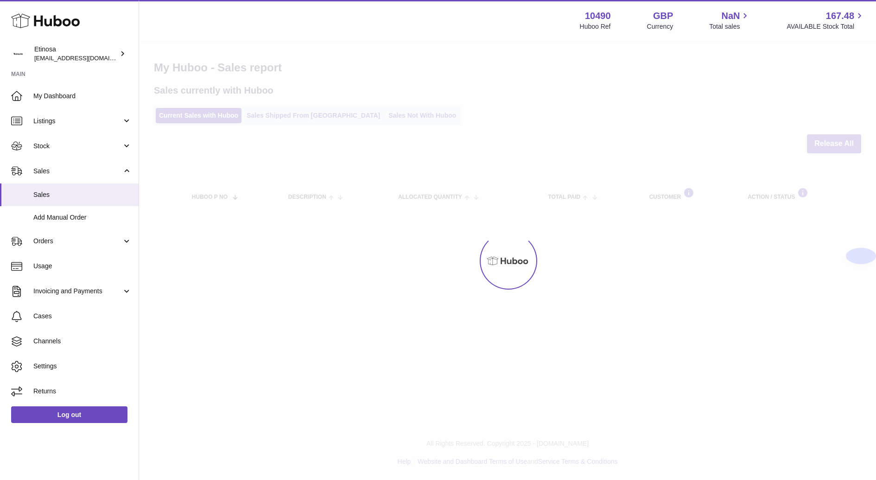  I want to click on span: Cases, so click(83, 316).